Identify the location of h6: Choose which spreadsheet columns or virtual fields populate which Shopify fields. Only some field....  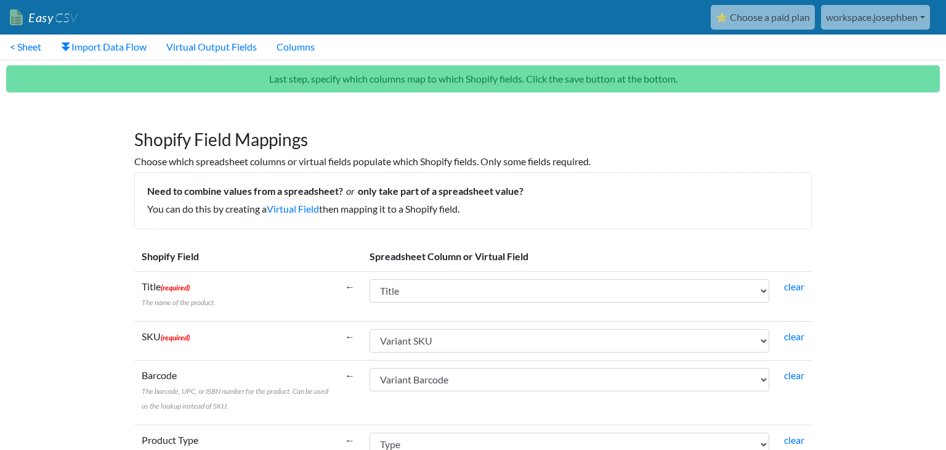
(473, 161).